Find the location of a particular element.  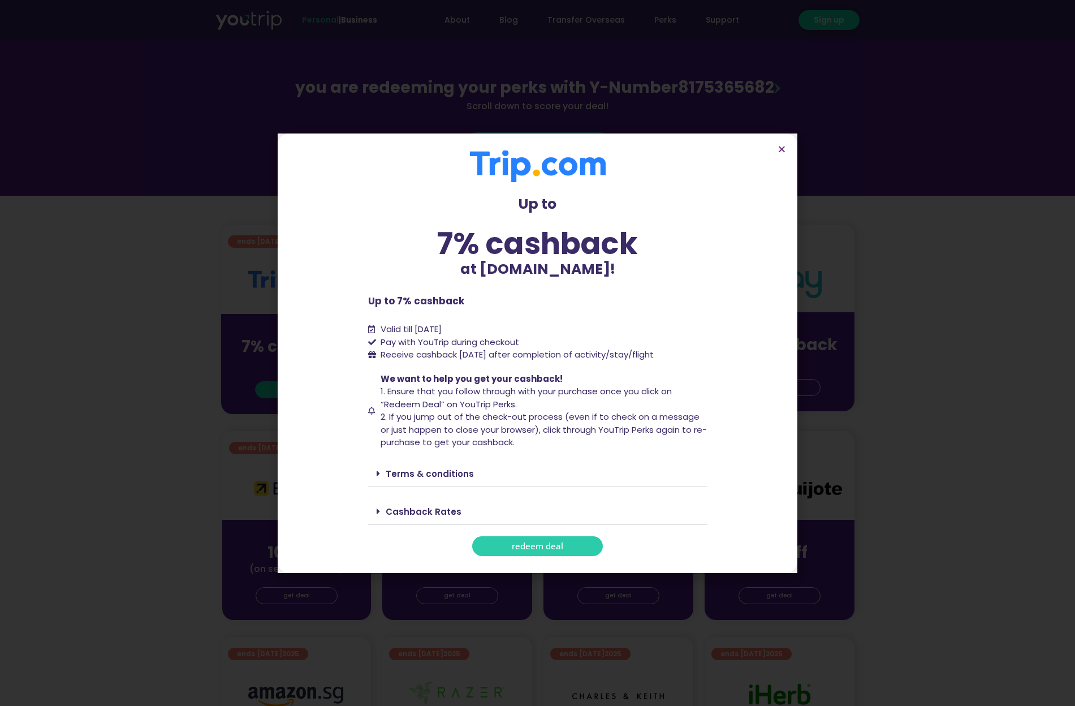

span: redeem deal is located at coordinates (537, 546).